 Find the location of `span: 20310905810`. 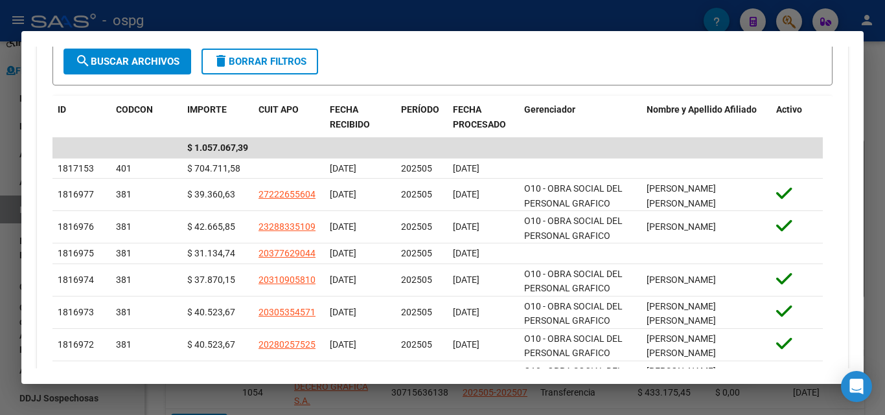

span: 20310905810 is located at coordinates (287, 280).